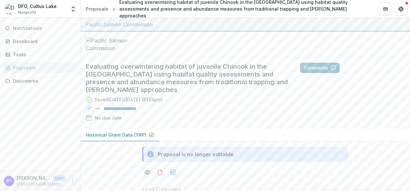 The height and width of the screenshot is (191, 410). Describe the element at coordinates (385, 9) in the screenshot. I see `button: Partners` at that location.